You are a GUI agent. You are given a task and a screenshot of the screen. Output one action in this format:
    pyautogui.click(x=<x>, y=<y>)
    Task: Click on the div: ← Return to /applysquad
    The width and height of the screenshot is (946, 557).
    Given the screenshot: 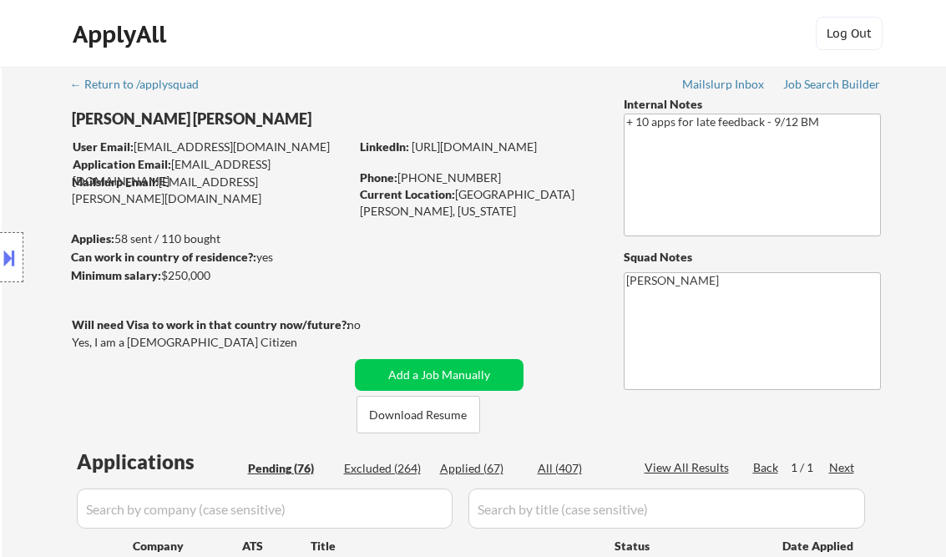 What is the action you would take?
    pyautogui.click(x=142, y=84)
    